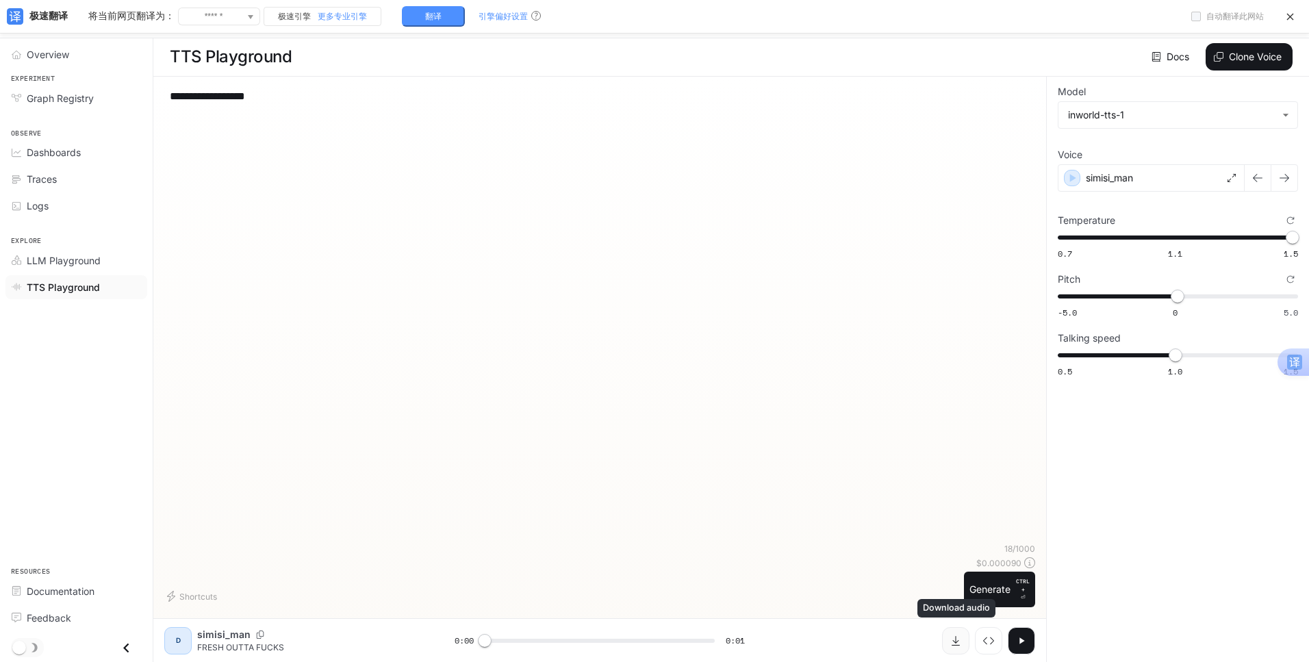  Describe the element at coordinates (49, 617) in the screenshot. I see `span: Feedback` at that location.